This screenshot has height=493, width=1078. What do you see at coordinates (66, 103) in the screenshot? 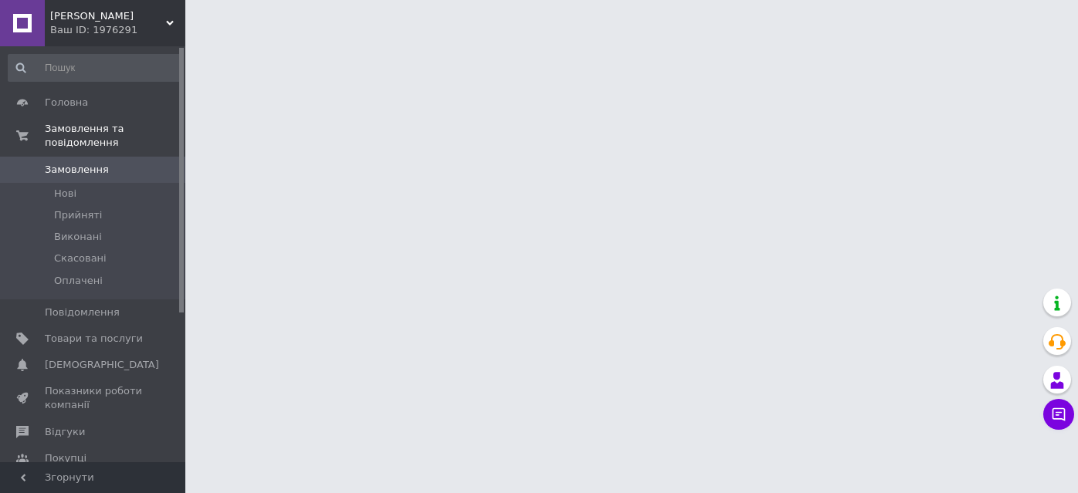
I see `span: Головна` at bounding box center [66, 103].